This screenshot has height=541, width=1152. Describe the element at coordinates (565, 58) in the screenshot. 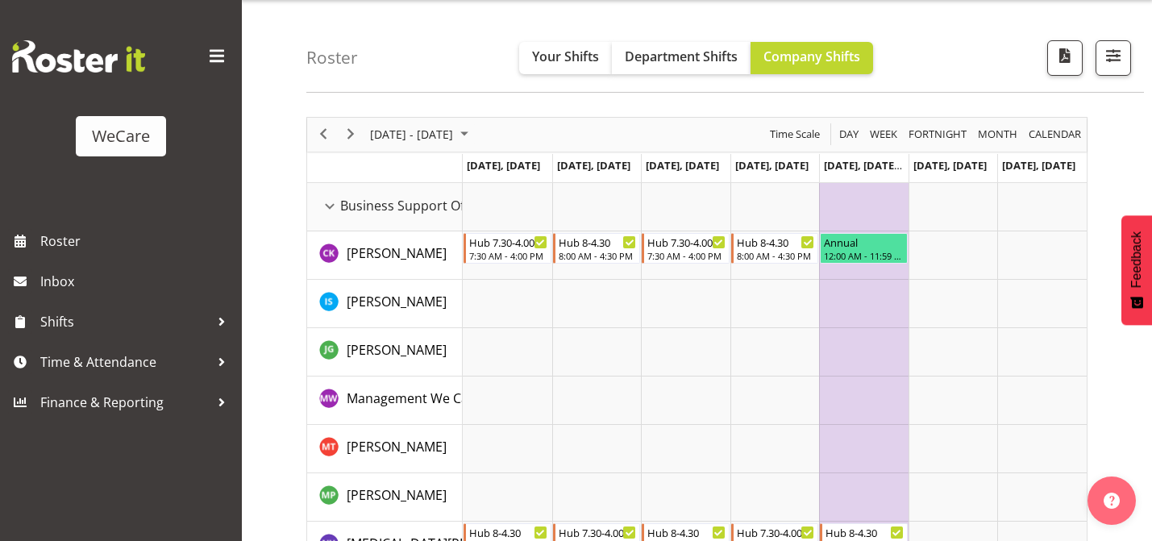

I see `button: Your Shifts` at that location.